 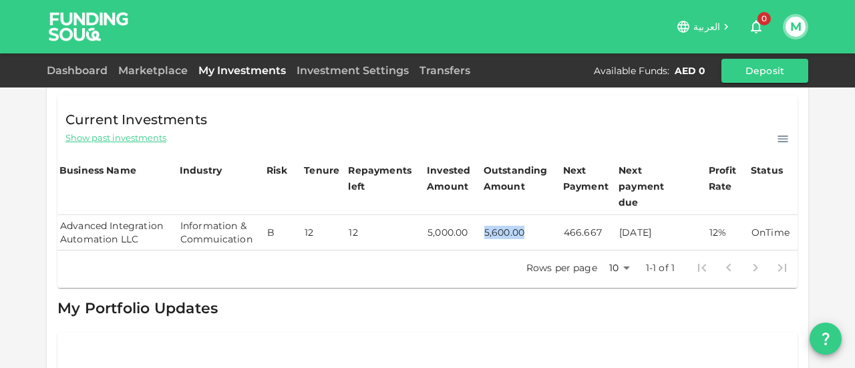 I want to click on div: Available Funds :, so click(x=631, y=71).